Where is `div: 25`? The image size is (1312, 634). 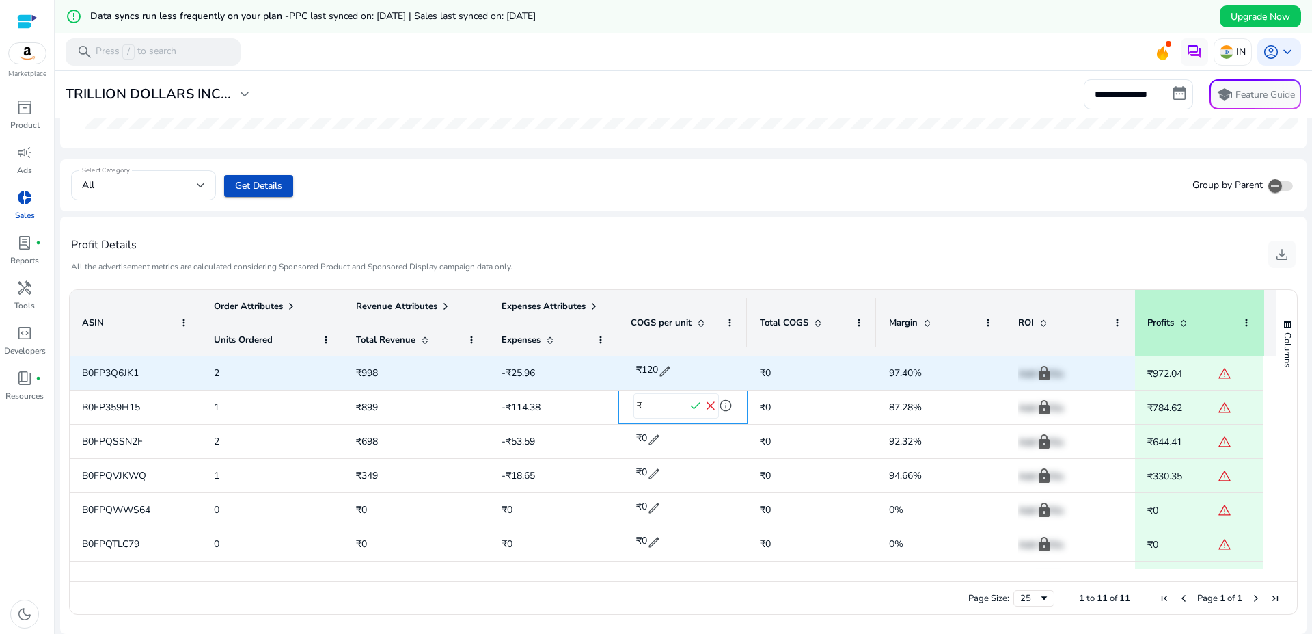
div: 25 is located at coordinates (1029, 598).